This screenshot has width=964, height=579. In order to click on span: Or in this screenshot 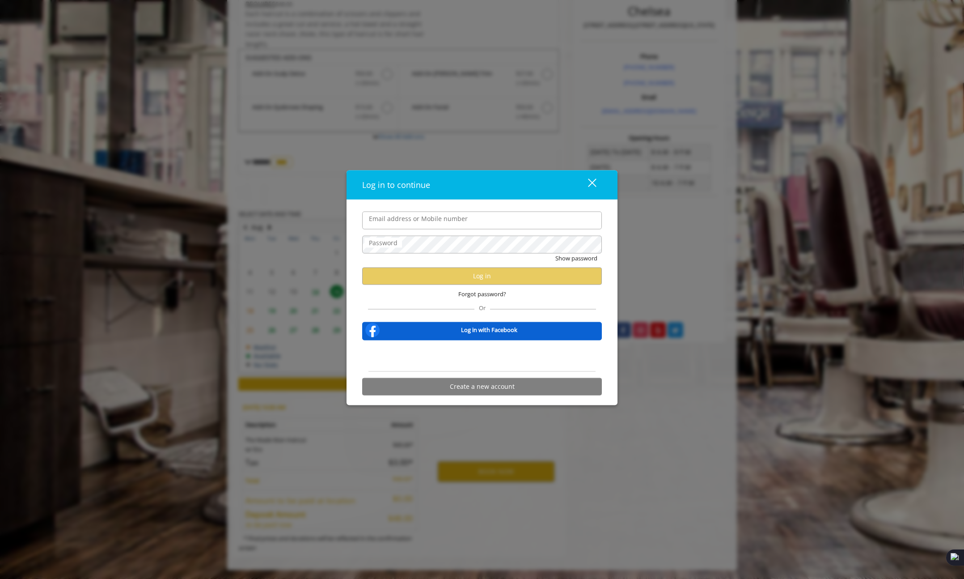, I will do `click(482, 307)`.